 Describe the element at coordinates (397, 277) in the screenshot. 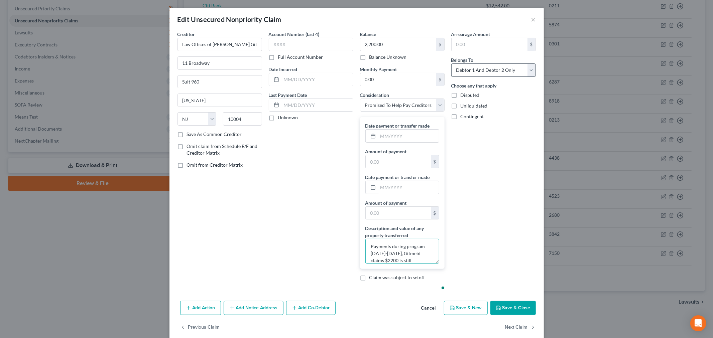

I see `span: Claim was subject to setoff` at that location.